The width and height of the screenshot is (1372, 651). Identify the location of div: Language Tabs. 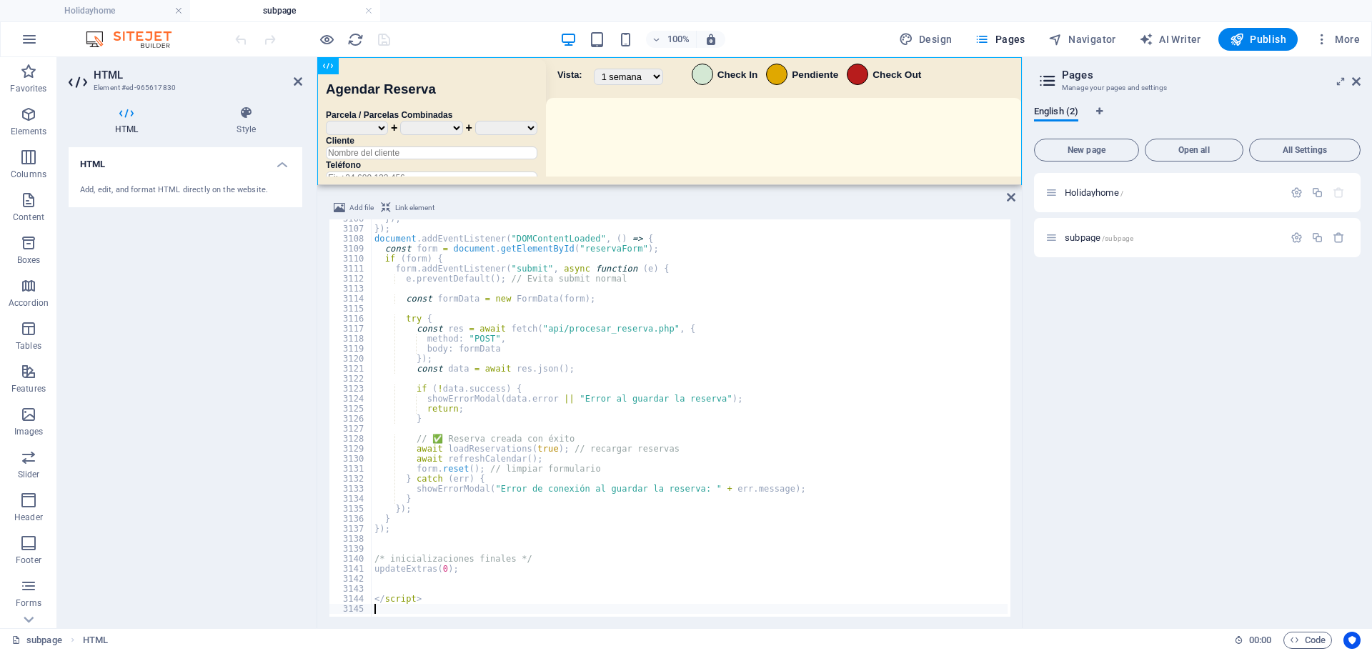
(1197, 119).